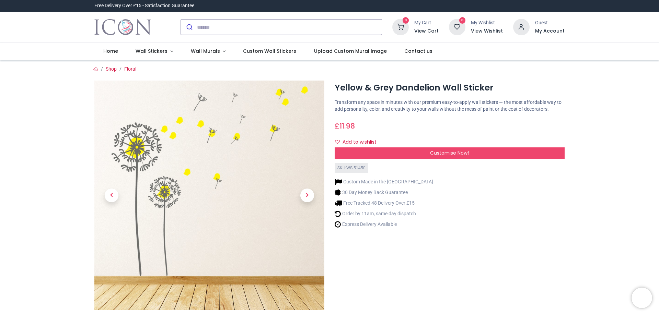 The height and width of the screenshot is (315, 659). What do you see at coordinates (384, 224) in the screenshot?
I see `li: Express Delivery Available` at bounding box center [384, 224].